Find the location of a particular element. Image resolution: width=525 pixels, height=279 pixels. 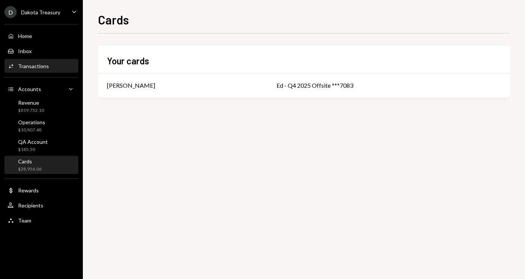

div: D is located at coordinates (11, 12).